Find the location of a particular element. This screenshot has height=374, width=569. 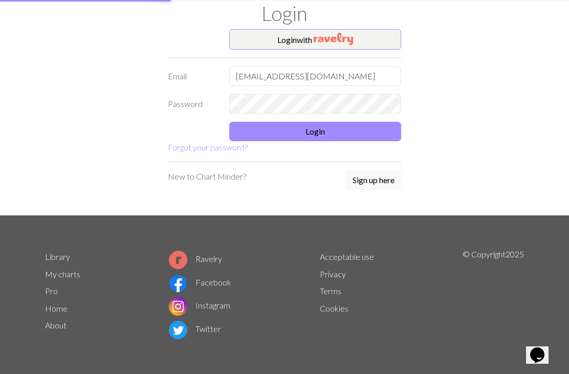

a: Twitter is located at coordinates (195, 329).